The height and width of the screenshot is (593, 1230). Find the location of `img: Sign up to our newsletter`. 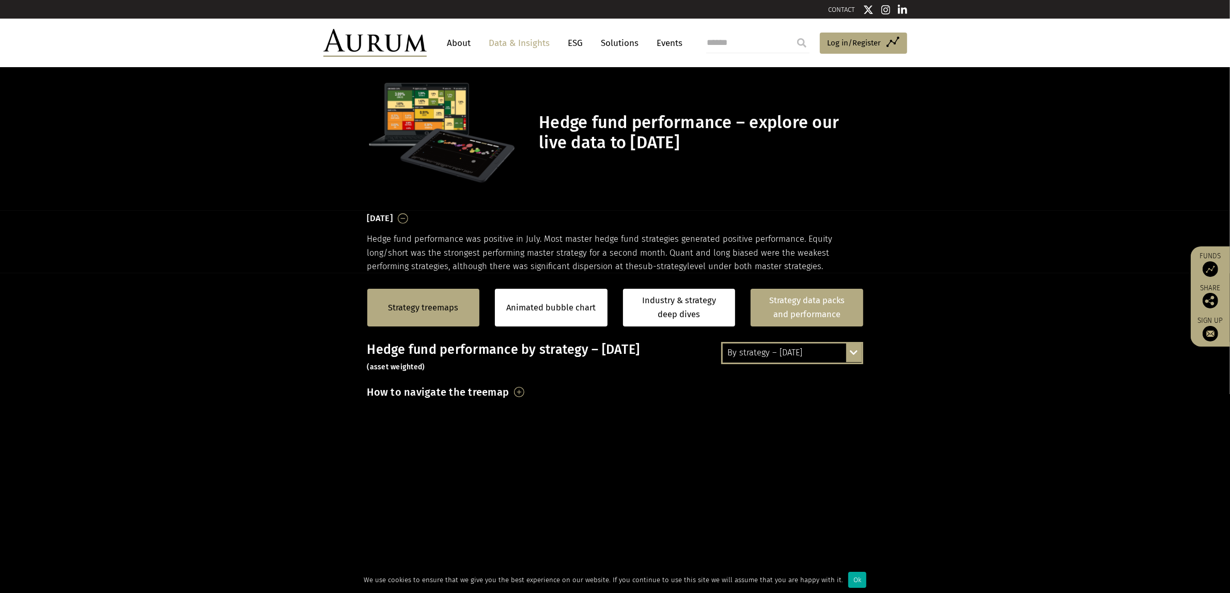

img: Sign up to our newsletter is located at coordinates (1210, 334).